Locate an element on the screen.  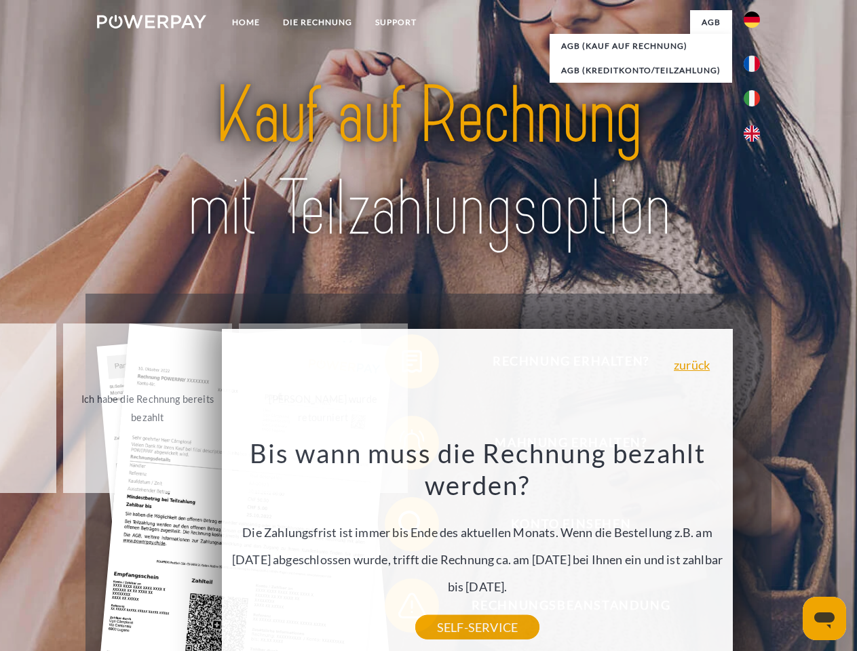
div: Ich habe die Rechnung bereits bezahlt is located at coordinates (147, 408).